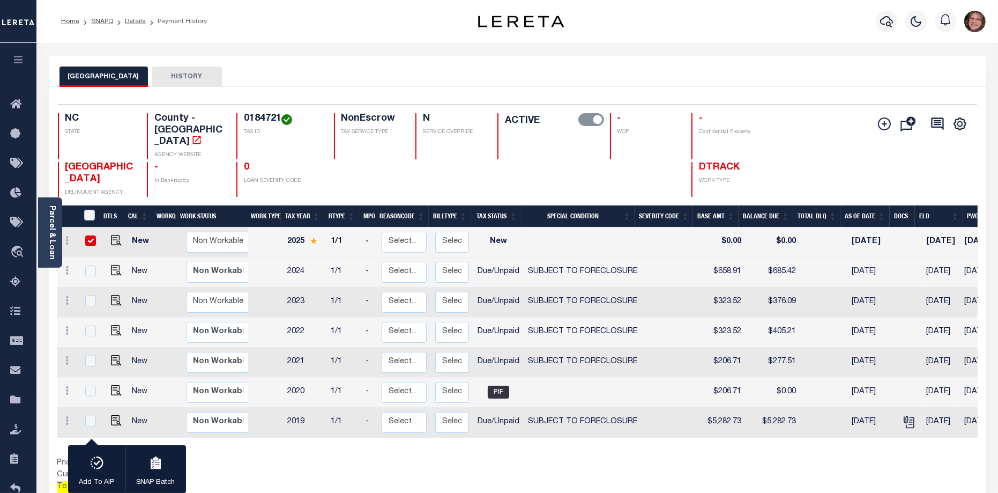 The image size is (998, 493). What do you see at coordinates (773, 362) in the screenshot?
I see `td: $277.51` at bounding box center [773, 362].